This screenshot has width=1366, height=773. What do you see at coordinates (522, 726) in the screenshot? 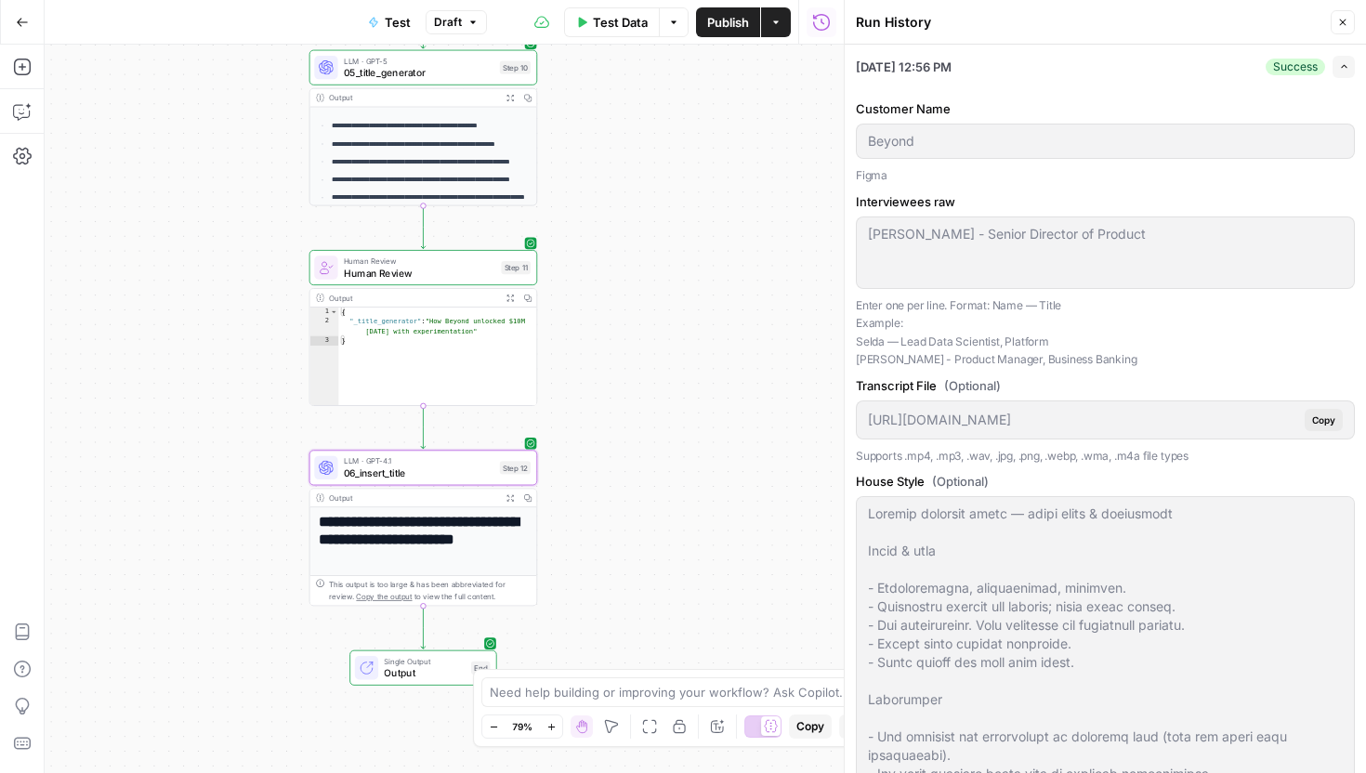
I see `span: 79%` at bounding box center [522, 726].